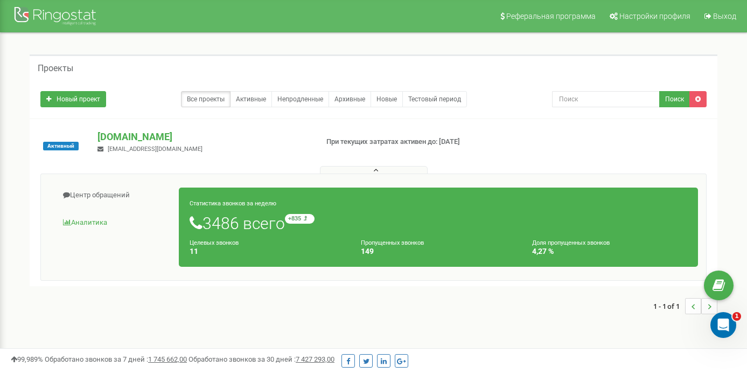  What do you see at coordinates (267, 251) in the screenshot?
I see `h4: 11` at bounding box center [267, 251].